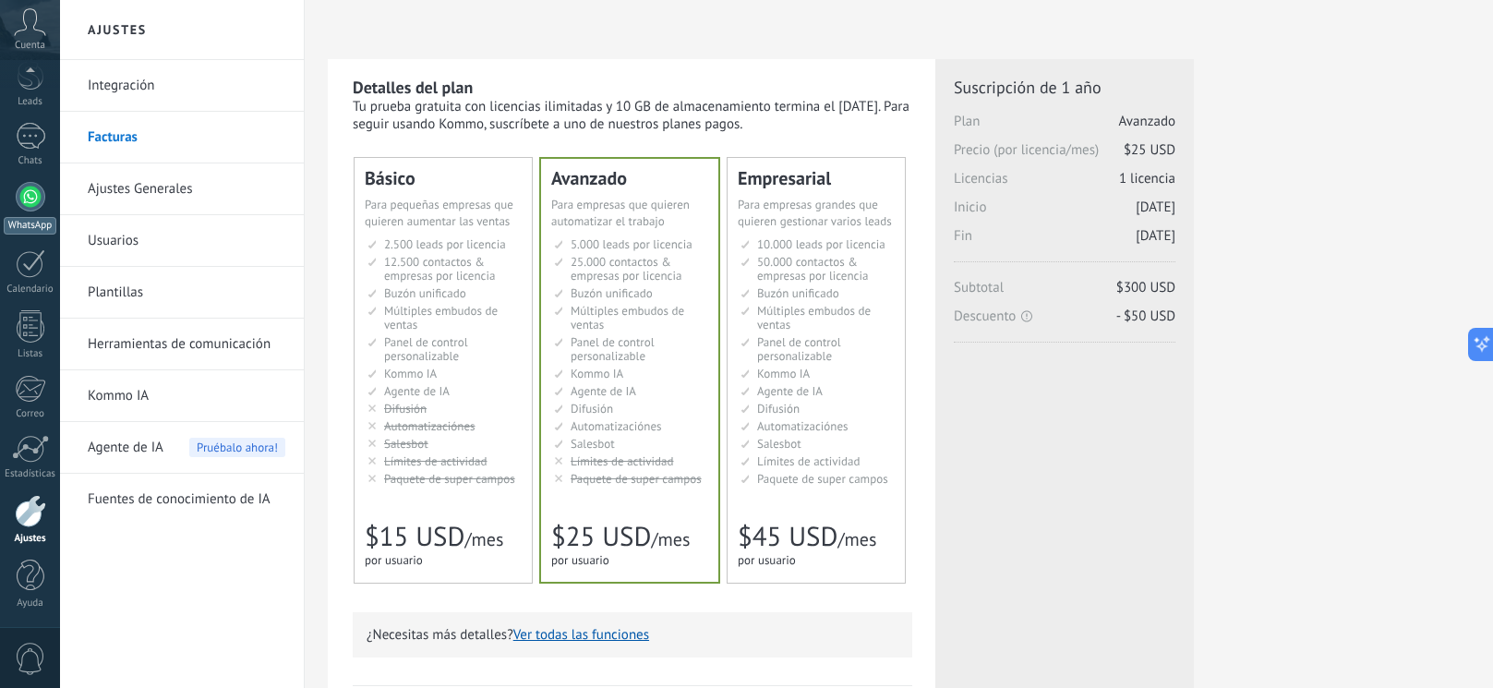 The height and width of the screenshot is (688, 1493). Describe the element at coordinates (186, 86) in the screenshot. I see `a: Integración` at that location.